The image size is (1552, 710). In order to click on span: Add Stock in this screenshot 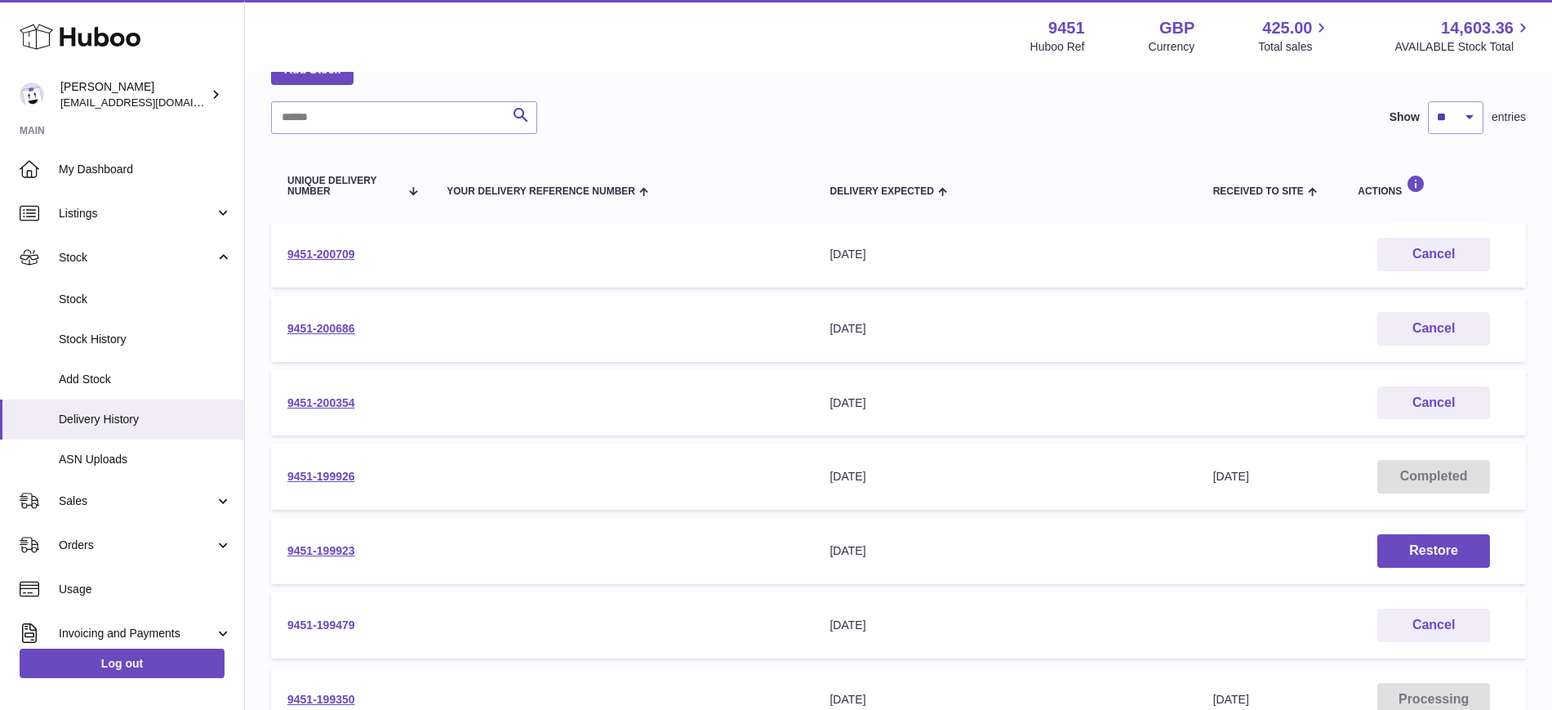, I will do `click(145, 379)`.